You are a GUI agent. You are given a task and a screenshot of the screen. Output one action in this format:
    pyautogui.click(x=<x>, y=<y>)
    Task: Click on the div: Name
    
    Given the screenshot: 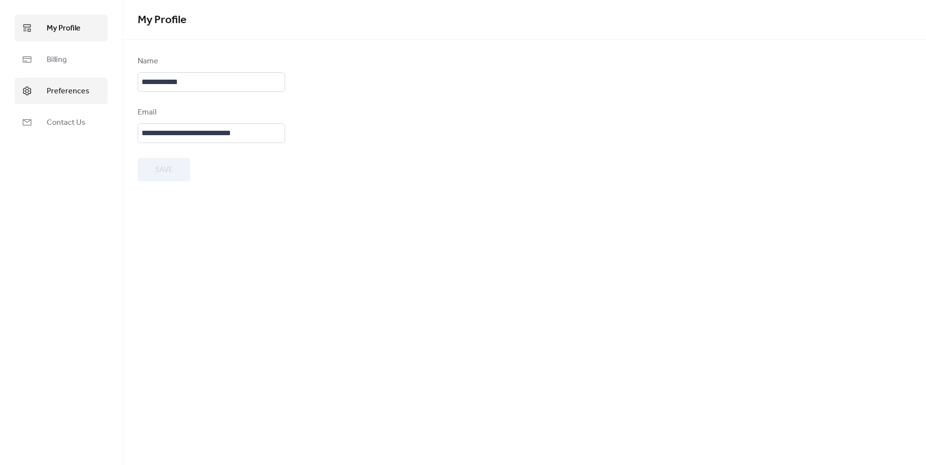 What is the action you would take?
    pyautogui.click(x=210, y=61)
    